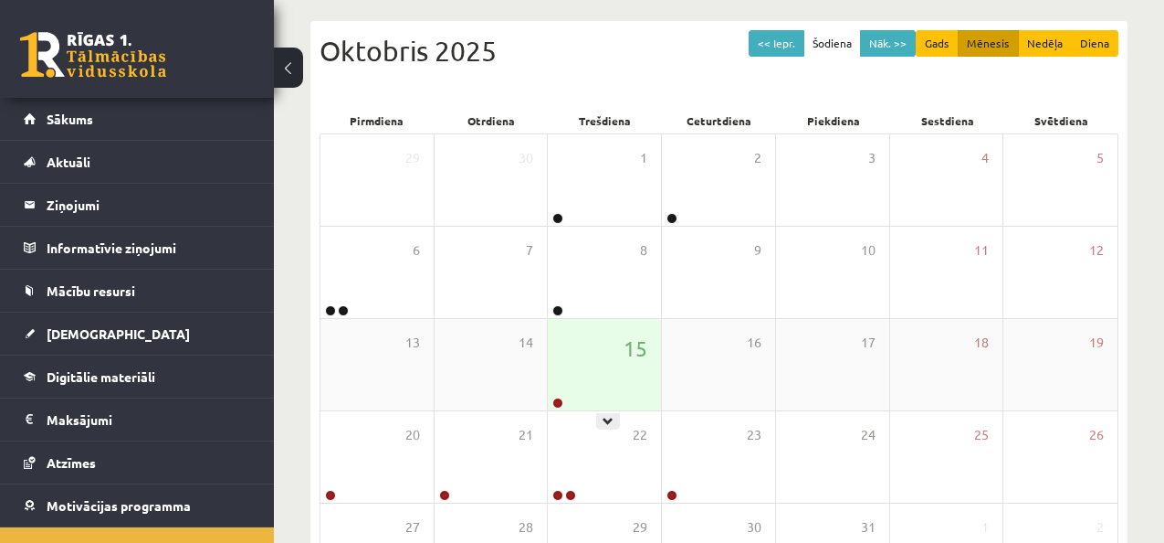 The height and width of the screenshot is (543, 1164). What do you see at coordinates (530, 250) in the screenshot?
I see `span: 7` at bounding box center [530, 250].